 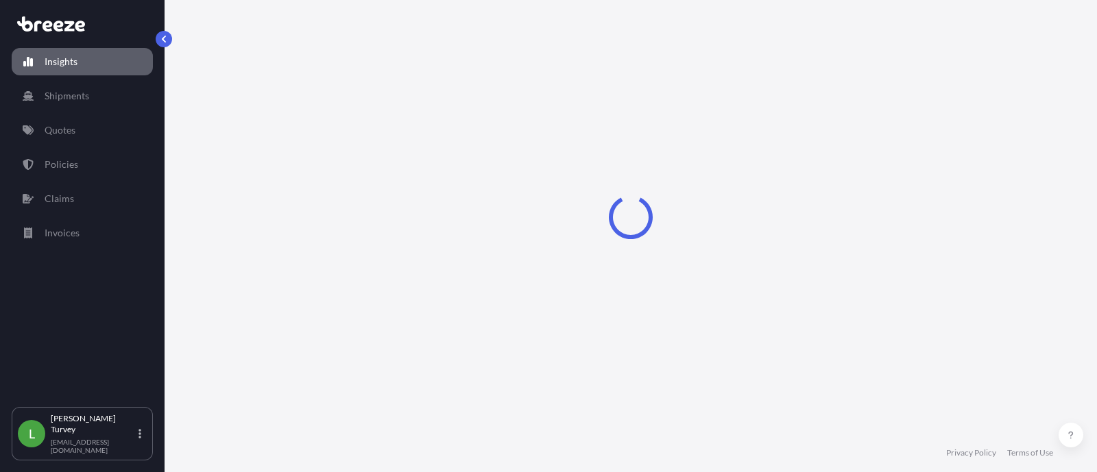 I want to click on p: Claims, so click(x=59, y=199).